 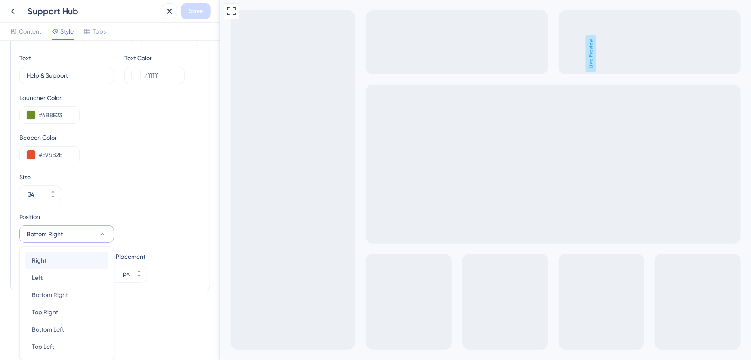 I want to click on span: Left, so click(x=37, y=277).